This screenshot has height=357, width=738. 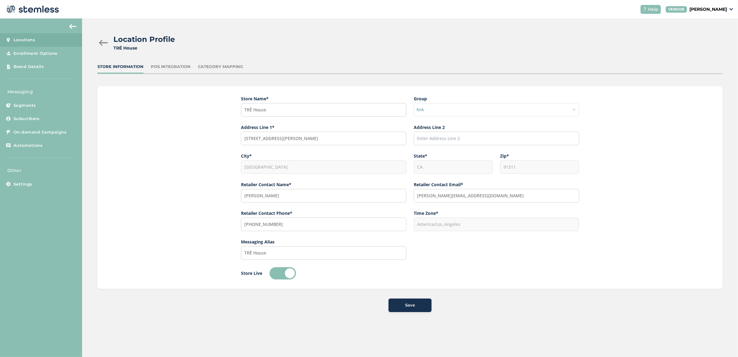 I want to click on span: Settings, so click(x=23, y=184).